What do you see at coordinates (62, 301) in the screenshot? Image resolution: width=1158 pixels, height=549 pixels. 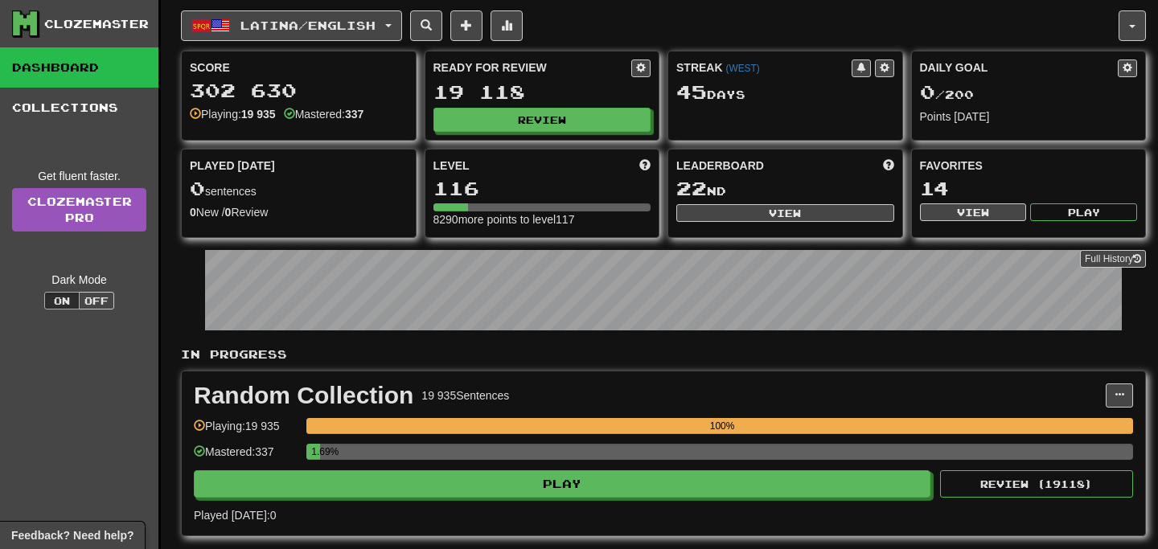 I see `button: On` at bounding box center [62, 301].